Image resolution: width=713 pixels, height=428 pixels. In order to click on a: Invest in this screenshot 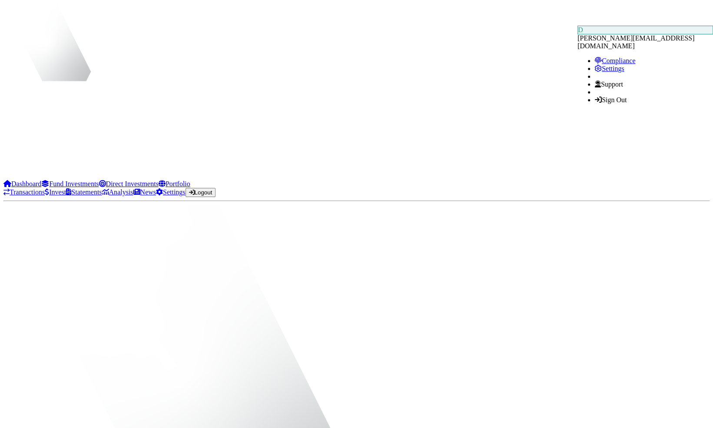, I will do `click(55, 192)`.